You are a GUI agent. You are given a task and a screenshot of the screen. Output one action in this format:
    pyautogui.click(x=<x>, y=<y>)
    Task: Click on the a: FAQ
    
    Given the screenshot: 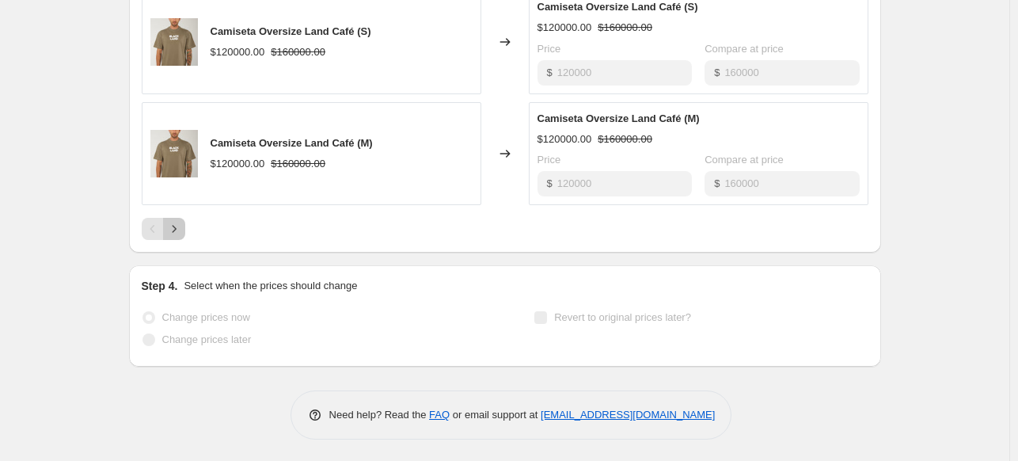 What is the action you would take?
    pyautogui.click(x=439, y=414)
    